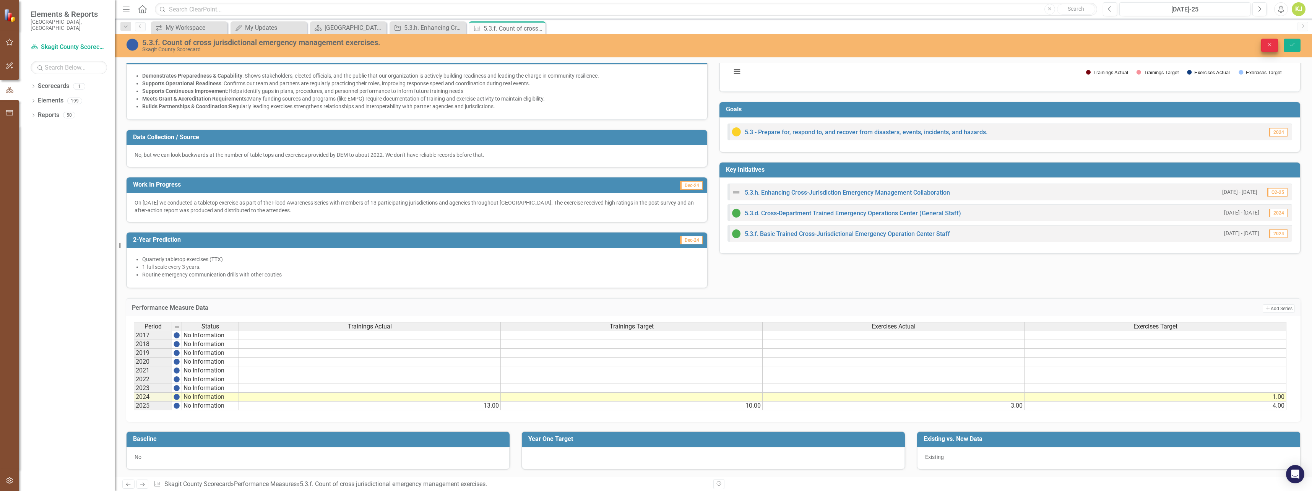  Describe the element at coordinates (1260, 72) in the screenshot. I see `button: Show Exercises Target` at that location.